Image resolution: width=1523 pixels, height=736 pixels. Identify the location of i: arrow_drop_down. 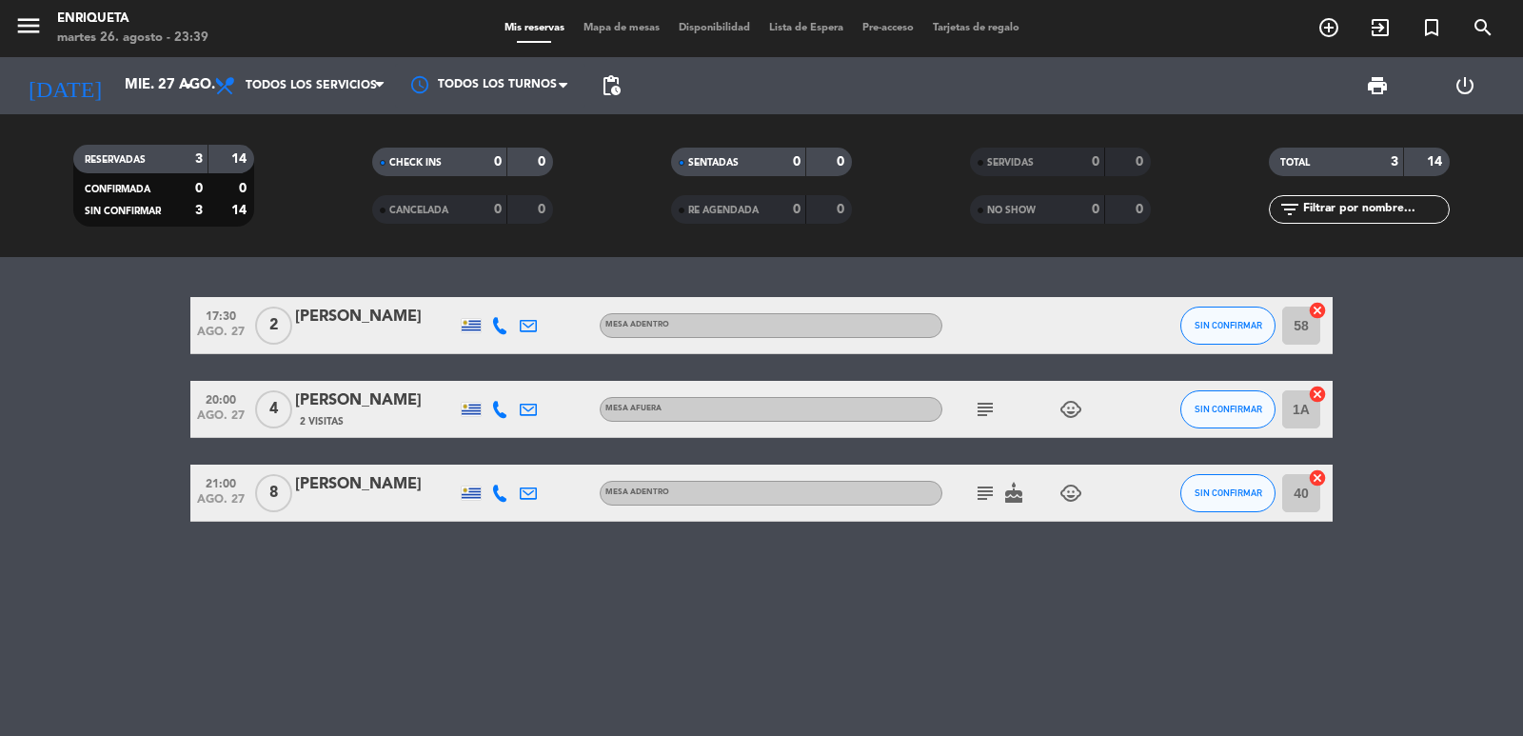
(188, 86).